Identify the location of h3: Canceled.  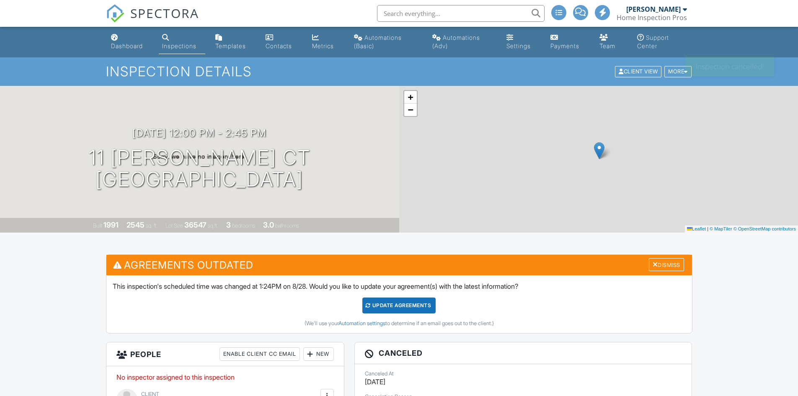
(523, 353).